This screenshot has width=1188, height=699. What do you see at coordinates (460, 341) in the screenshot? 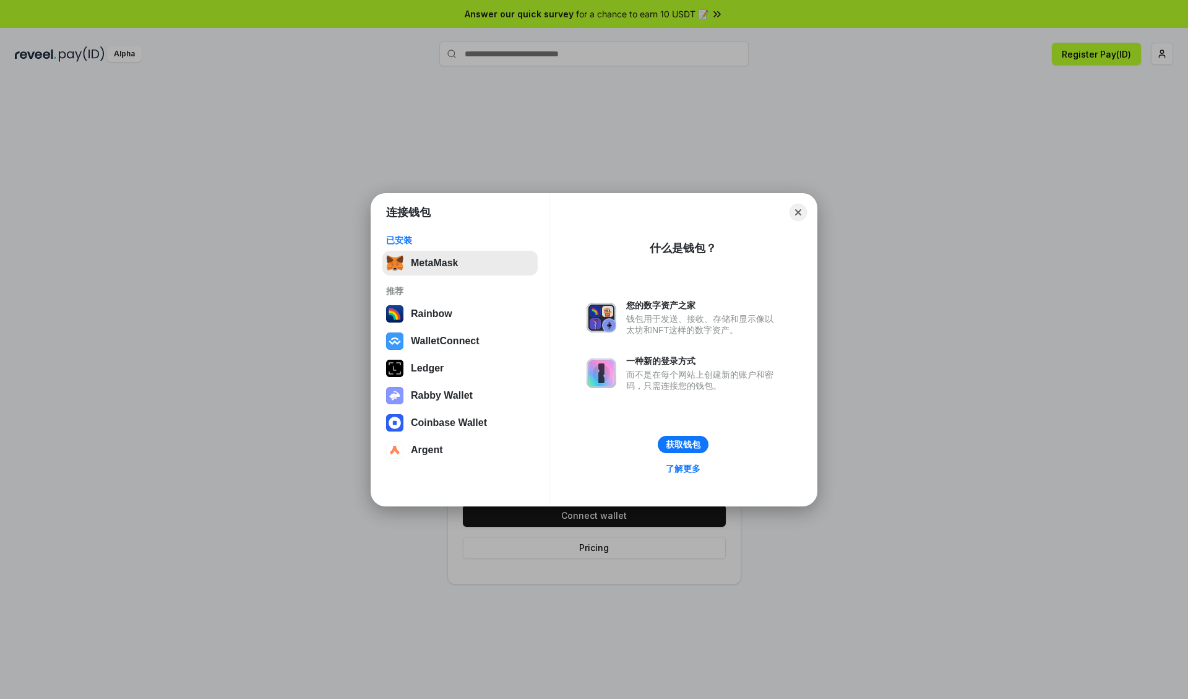
I see `button: WalletConnect` at bounding box center [460, 341].